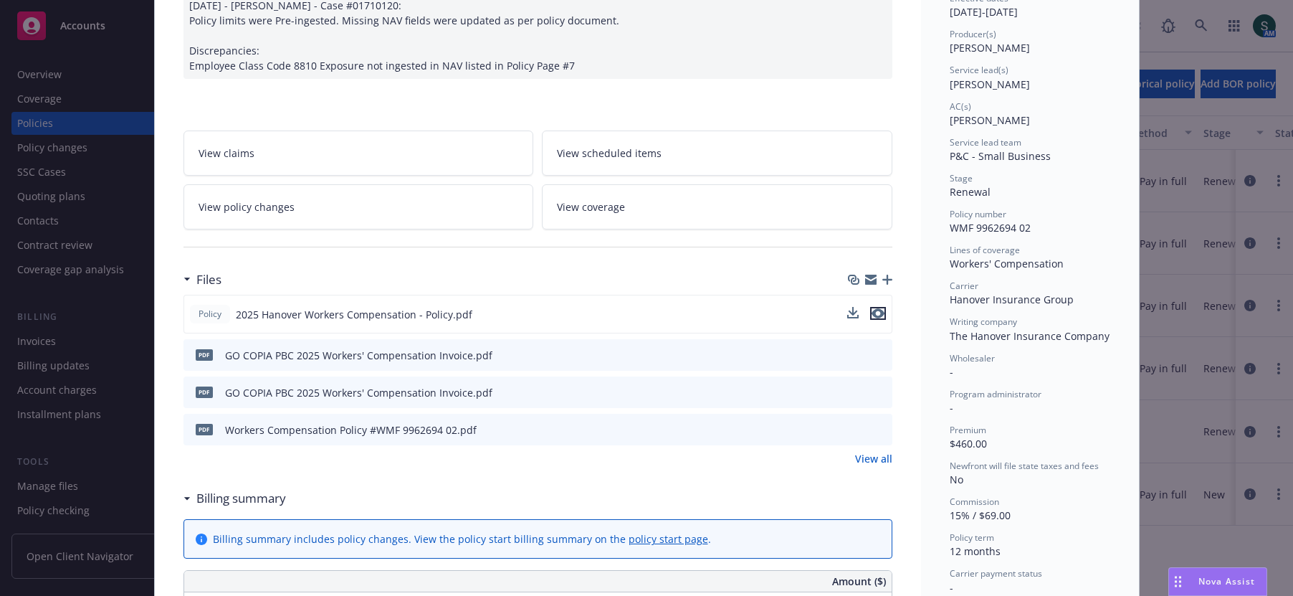 The height and width of the screenshot is (596, 1293). What do you see at coordinates (961, 178) in the screenshot?
I see `span: Stage` at bounding box center [961, 178].